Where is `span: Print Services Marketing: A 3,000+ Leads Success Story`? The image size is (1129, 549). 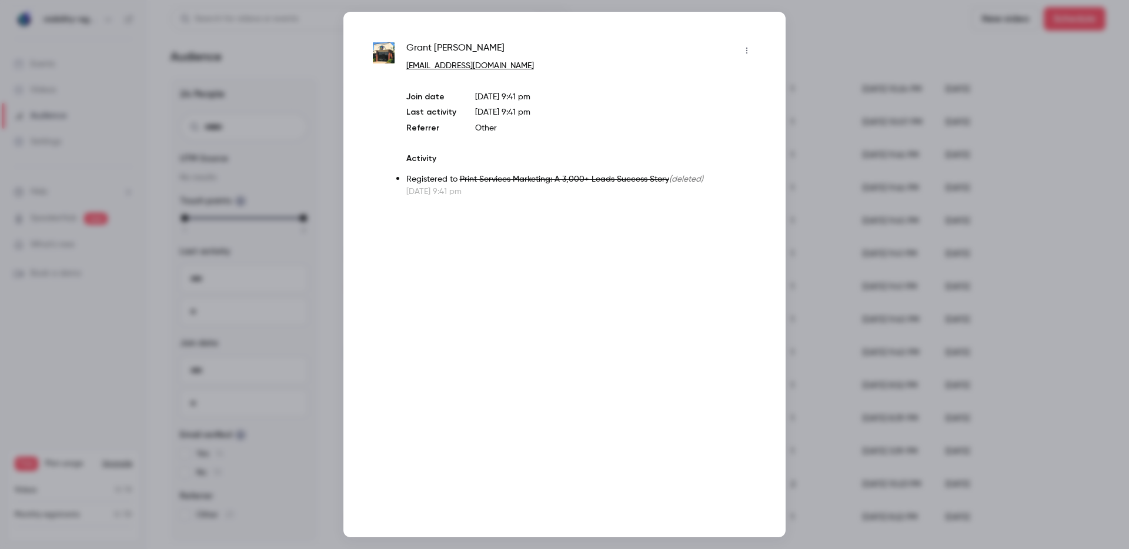
span: Print Services Marketing: A 3,000+ Leads Success Story is located at coordinates (564, 179).